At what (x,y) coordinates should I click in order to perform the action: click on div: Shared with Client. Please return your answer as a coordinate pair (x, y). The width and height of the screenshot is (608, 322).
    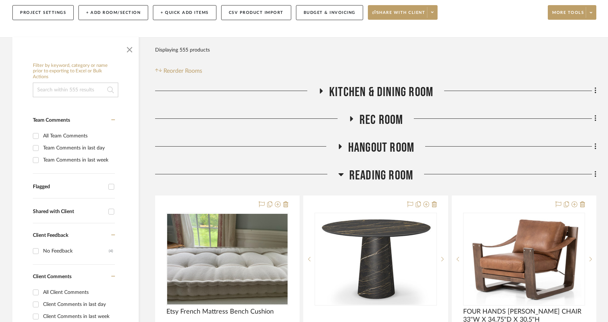
    Looking at the image, I should click on (69, 211).